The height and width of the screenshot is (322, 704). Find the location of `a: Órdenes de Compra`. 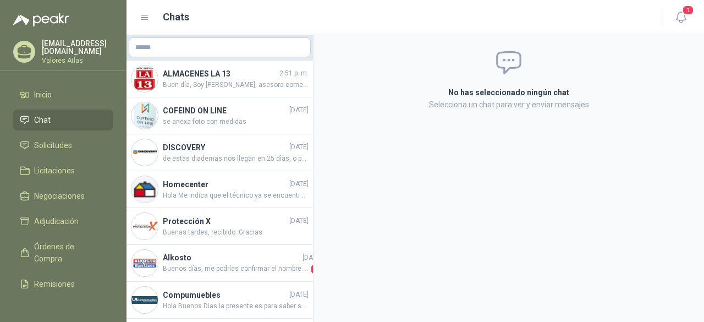

a: Órdenes de Compra is located at coordinates (63, 252).